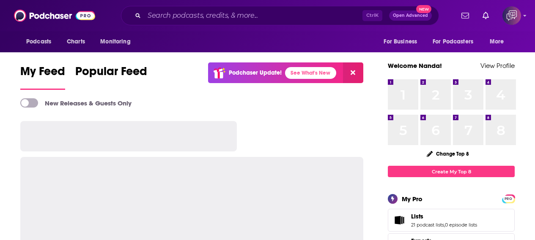  Describe the element at coordinates (38, 42) in the screenshot. I see `span: Podcasts` at that location.